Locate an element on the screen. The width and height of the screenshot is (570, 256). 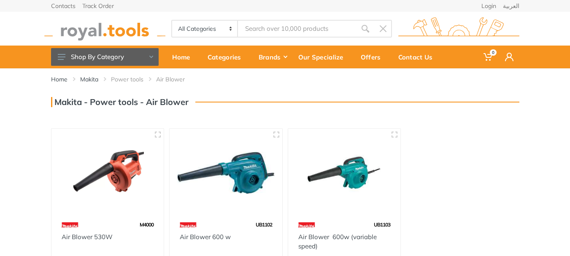
a: Power tools is located at coordinates (127, 79).